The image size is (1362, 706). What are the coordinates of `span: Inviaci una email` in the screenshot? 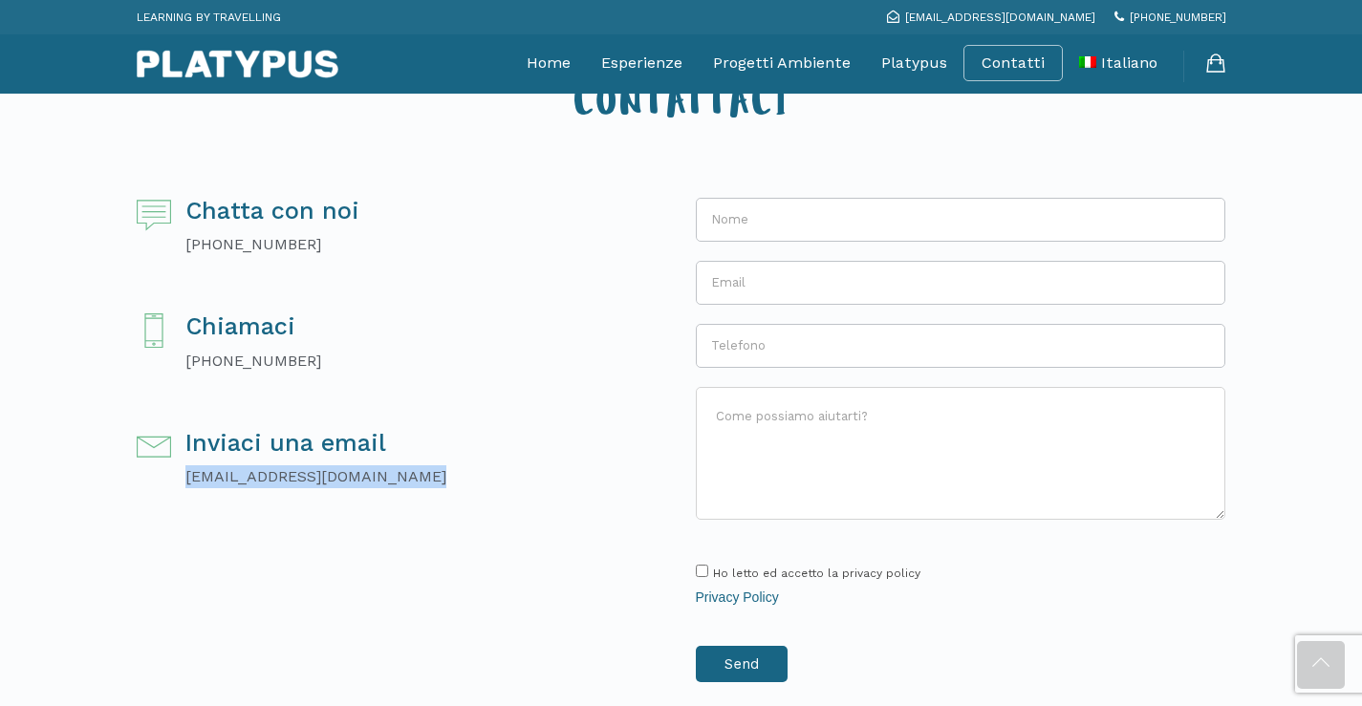 It's located at (286, 442).